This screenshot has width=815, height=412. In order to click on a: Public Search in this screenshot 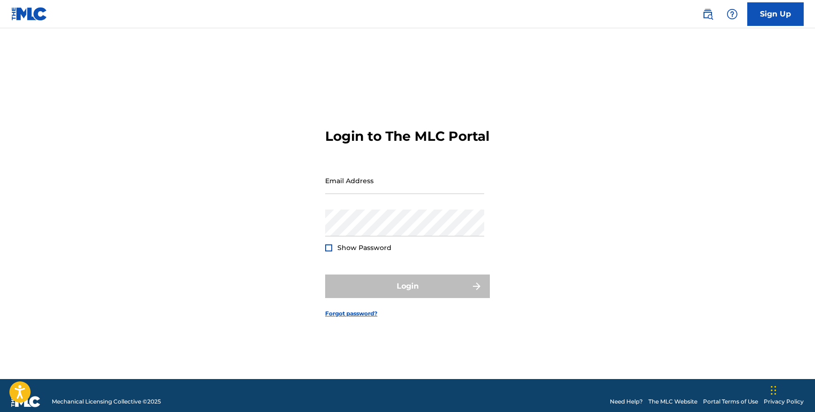, I will do `click(708, 14)`.